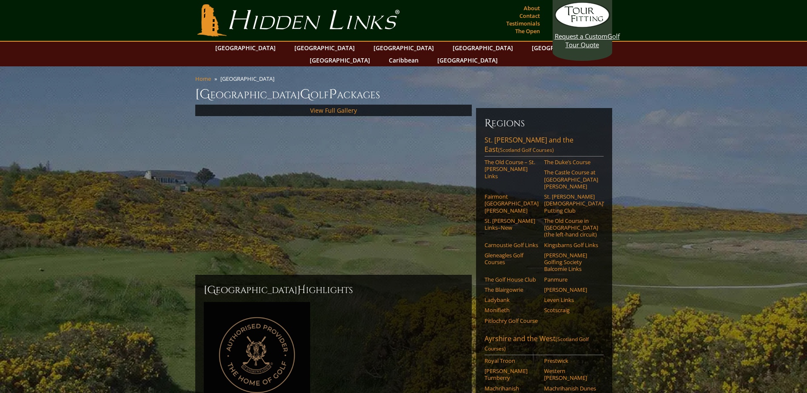 This screenshot has width=807, height=393. Describe the element at coordinates (571, 361) in the screenshot. I see `a: Prestwick` at that location.